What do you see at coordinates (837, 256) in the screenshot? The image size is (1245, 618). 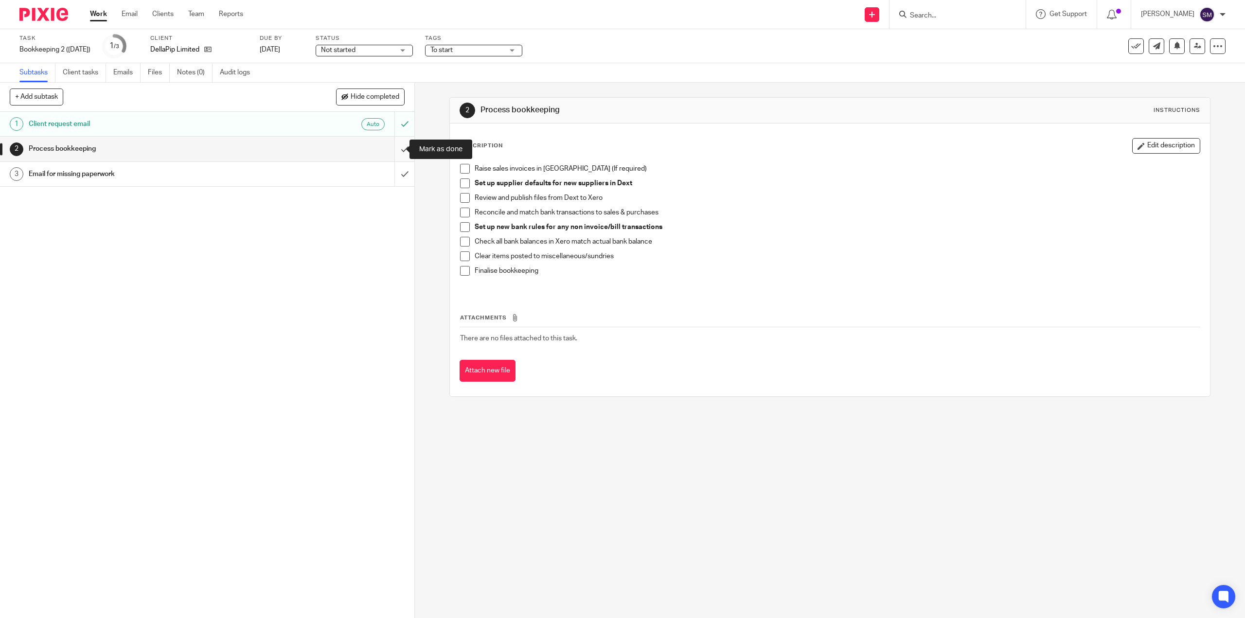 I see `p: Clear items posted to miscellaneous/sundries` at bounding box center [837, 256].